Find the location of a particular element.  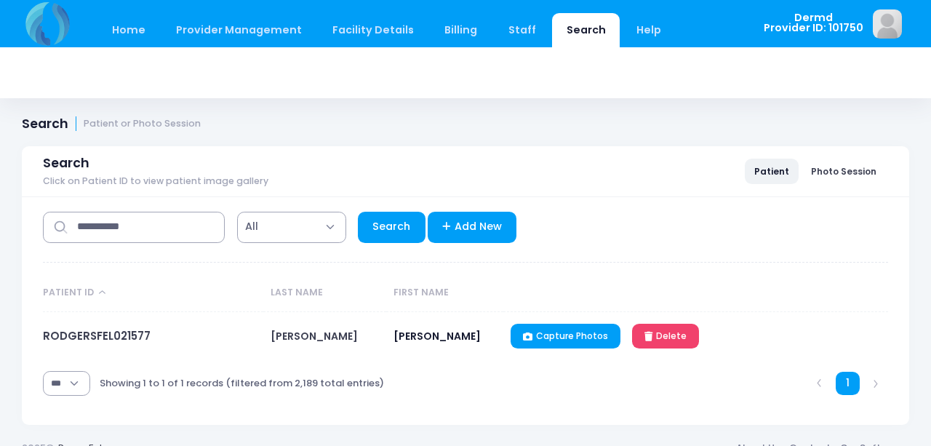

th: Patient ID: activate to sort column descending is located at coordinates (153, 293).